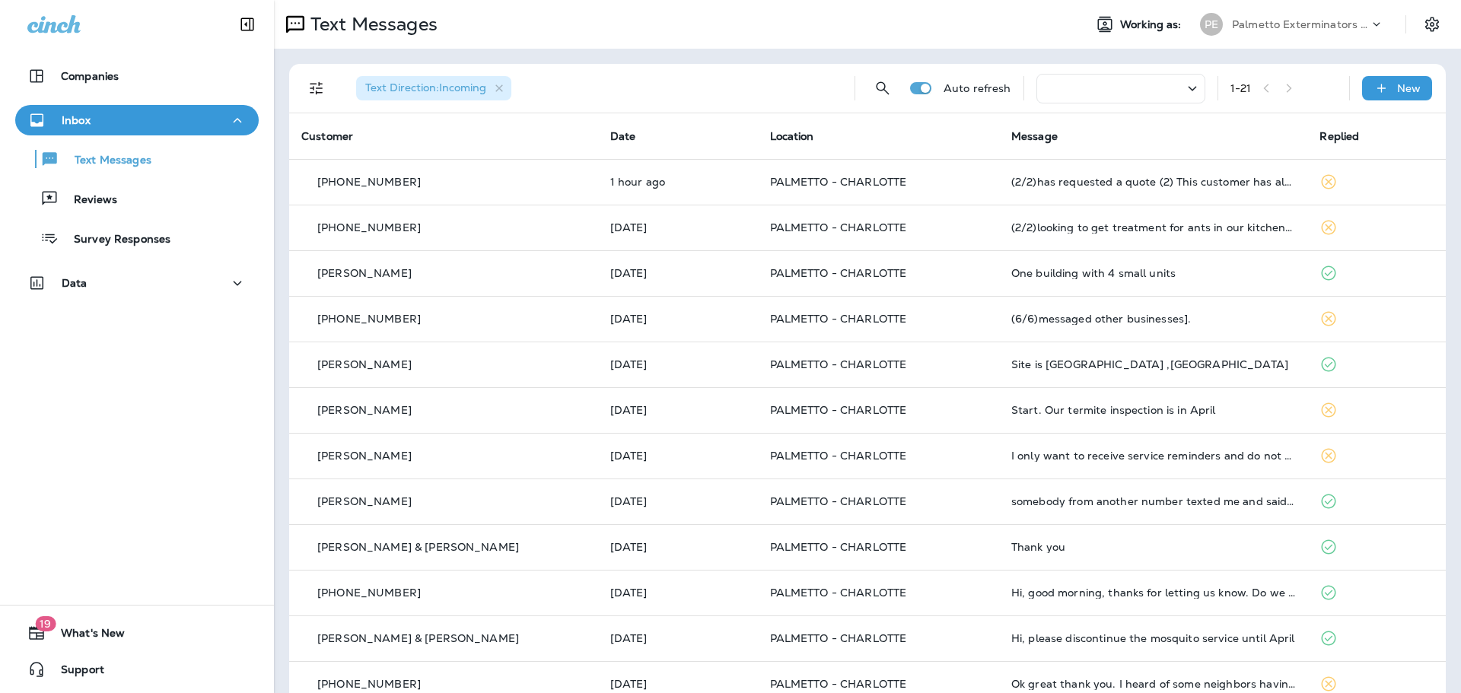  What do you see at coordinates (1154, 456) in the screenshot?
I see `div: I only want to receive service reminders and do not want marketing texts. How can I limit these?` at bounding box center [1154, 456].